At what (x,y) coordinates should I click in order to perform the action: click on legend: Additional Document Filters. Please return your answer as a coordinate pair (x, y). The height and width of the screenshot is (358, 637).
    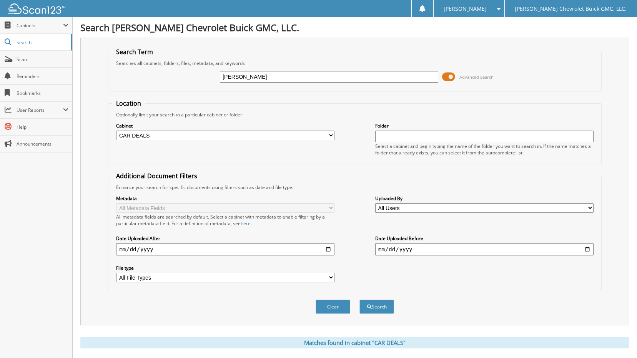
    Looking at the image, I should click on (157, 176).